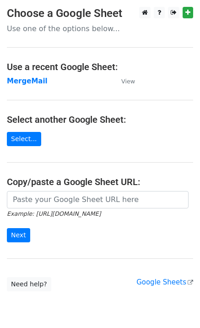 The width and height of the screenshot is (200, 328). What do you see at coordinates (100, 120) in the screenshot?
I see `h4: Select another Google Sheet:` at bounding box center [100, 120].